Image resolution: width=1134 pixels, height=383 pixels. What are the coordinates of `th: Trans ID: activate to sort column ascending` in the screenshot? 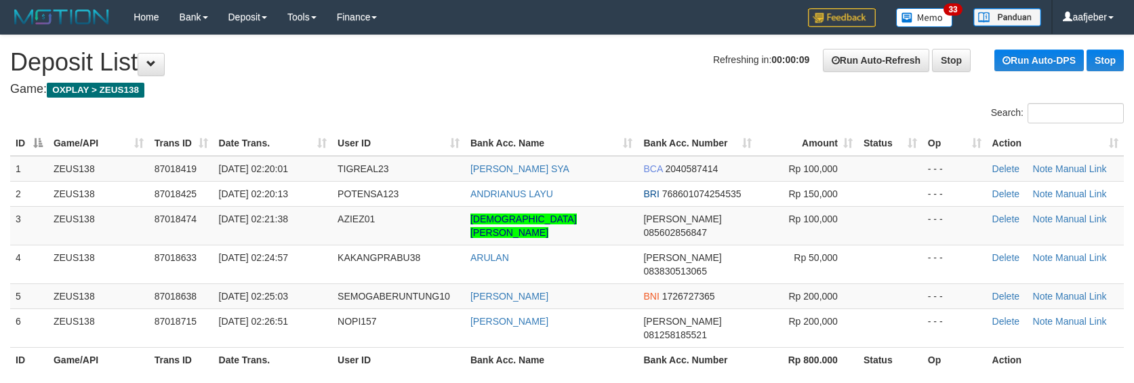 It's located at (181, 143).